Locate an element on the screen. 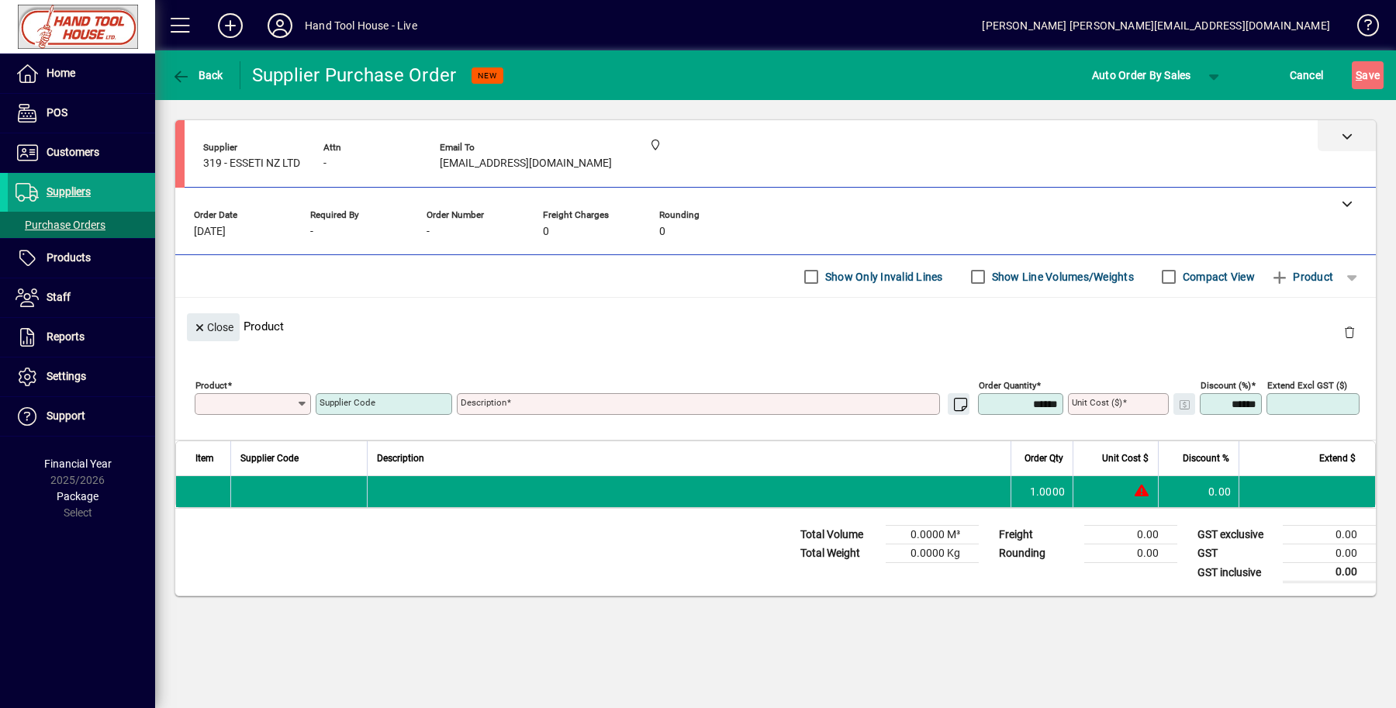  span: Products is located at coordinates (68, 258).